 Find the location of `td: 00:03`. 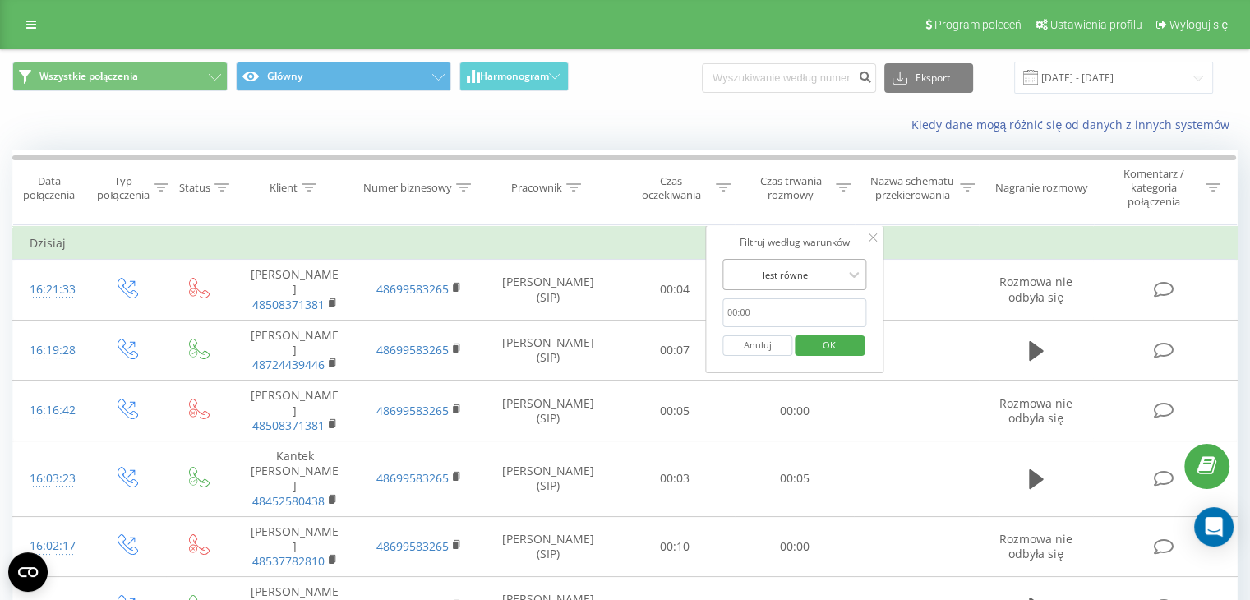

td: 00:03 is located at coordinates (675, 478).